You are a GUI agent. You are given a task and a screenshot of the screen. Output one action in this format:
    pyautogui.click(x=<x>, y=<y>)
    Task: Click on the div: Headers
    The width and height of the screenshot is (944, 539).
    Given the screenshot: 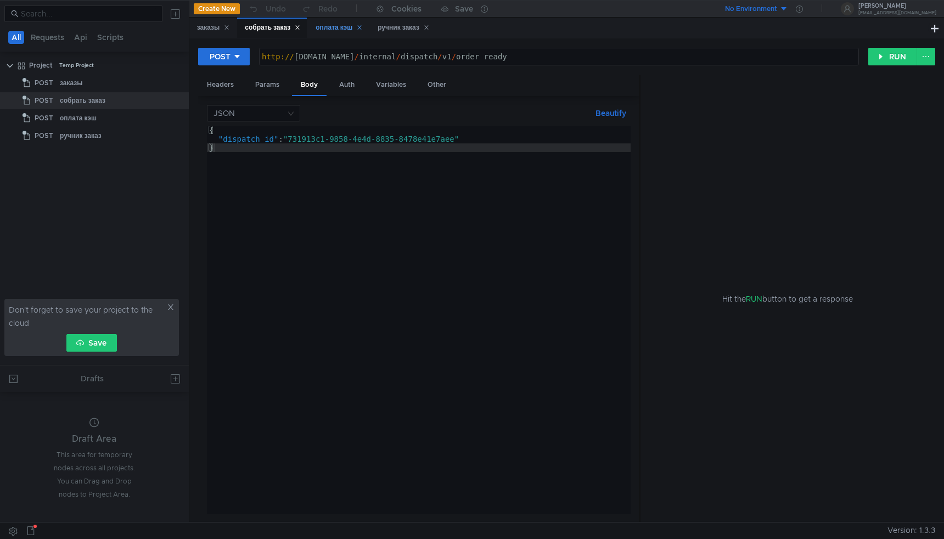 What is the action you would take?
    pyautogui.click(x=220, y=85)
    